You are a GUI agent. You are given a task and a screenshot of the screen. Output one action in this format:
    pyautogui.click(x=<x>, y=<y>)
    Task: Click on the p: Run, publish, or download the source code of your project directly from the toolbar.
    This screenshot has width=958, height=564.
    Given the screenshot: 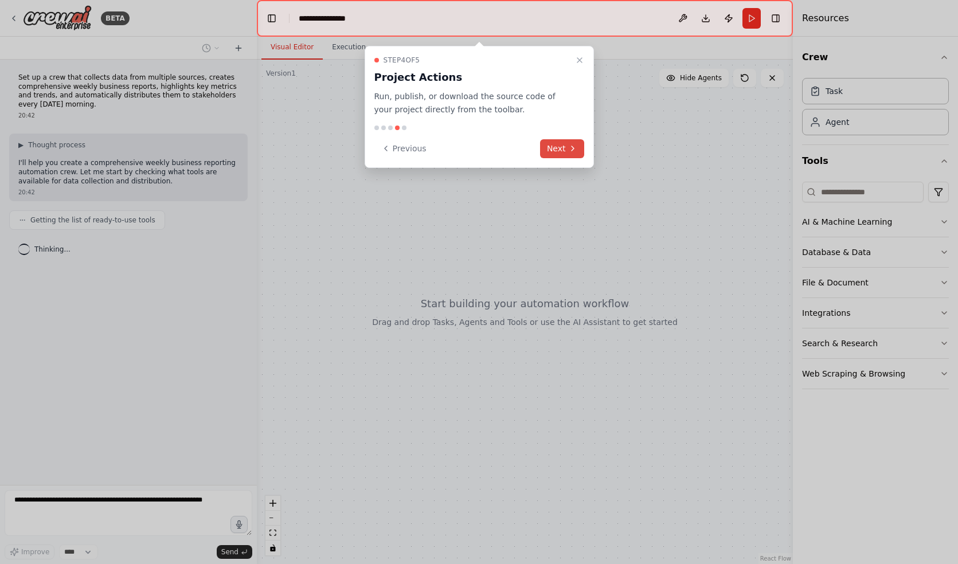 What is the action you would take?
    pyautogui.click(x=472, y=103)
    